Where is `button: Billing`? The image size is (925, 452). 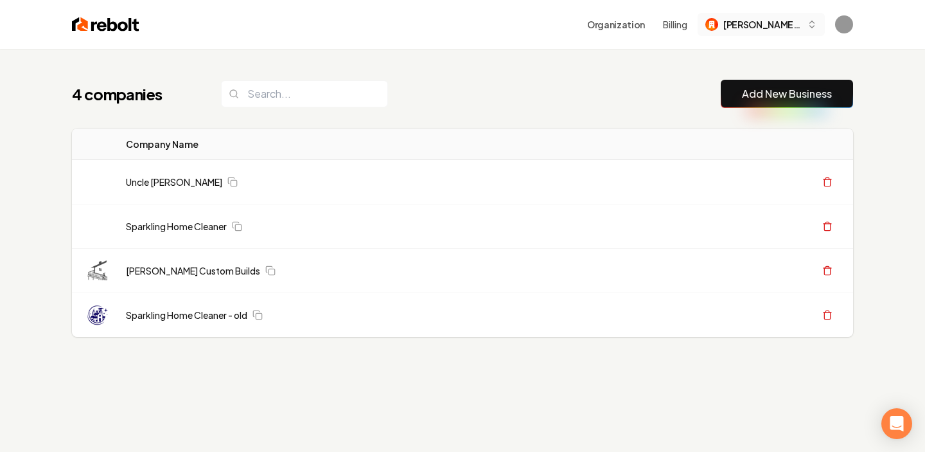 button: Billing is located at coordinates (675, 24).